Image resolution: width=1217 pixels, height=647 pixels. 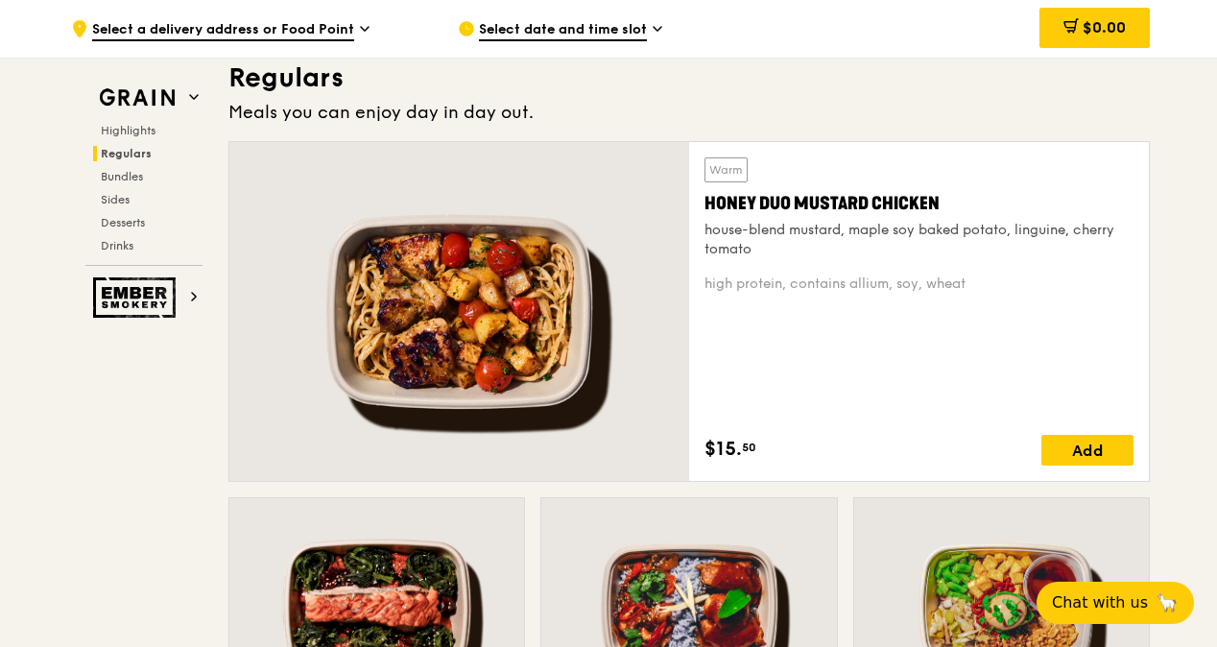 I want to click on div: Meals you can enjoy day in day out., so click(x=689, y=112).